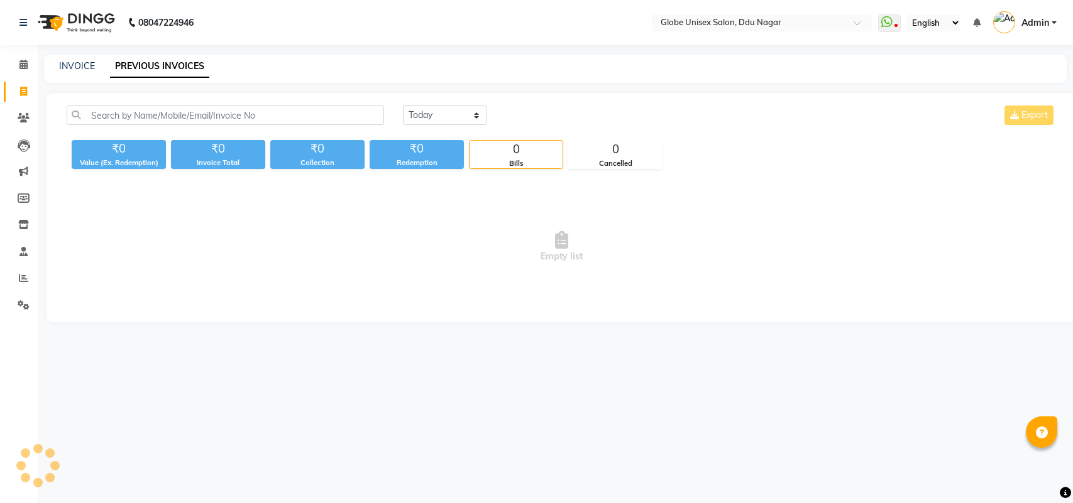 This screenshot has width=1073, height=503. What do you see at coordinates (615, 163) in the screenshot?
I see `div: Cancelled` at bounding box center [615, 163].